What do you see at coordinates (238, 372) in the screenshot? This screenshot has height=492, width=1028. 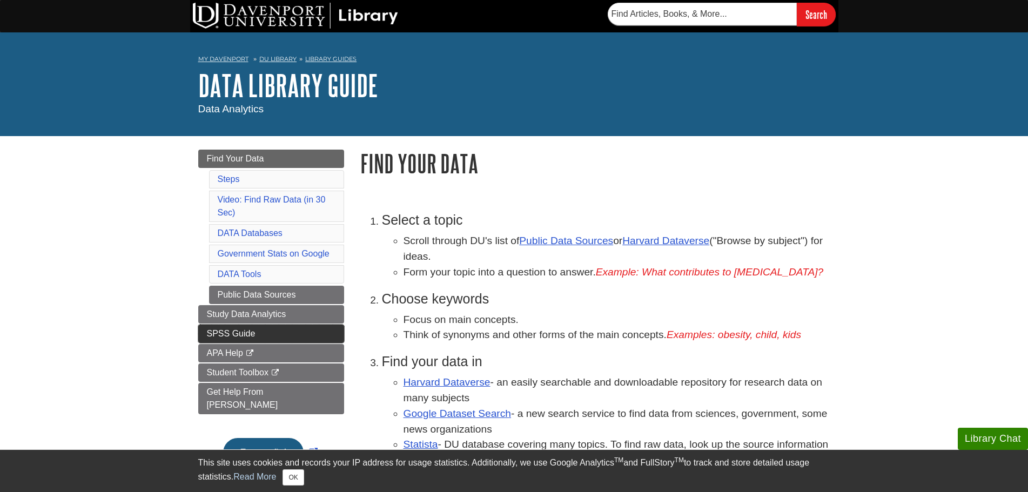 I see `span: Student Toolbox` at bounding box center [238, 372].